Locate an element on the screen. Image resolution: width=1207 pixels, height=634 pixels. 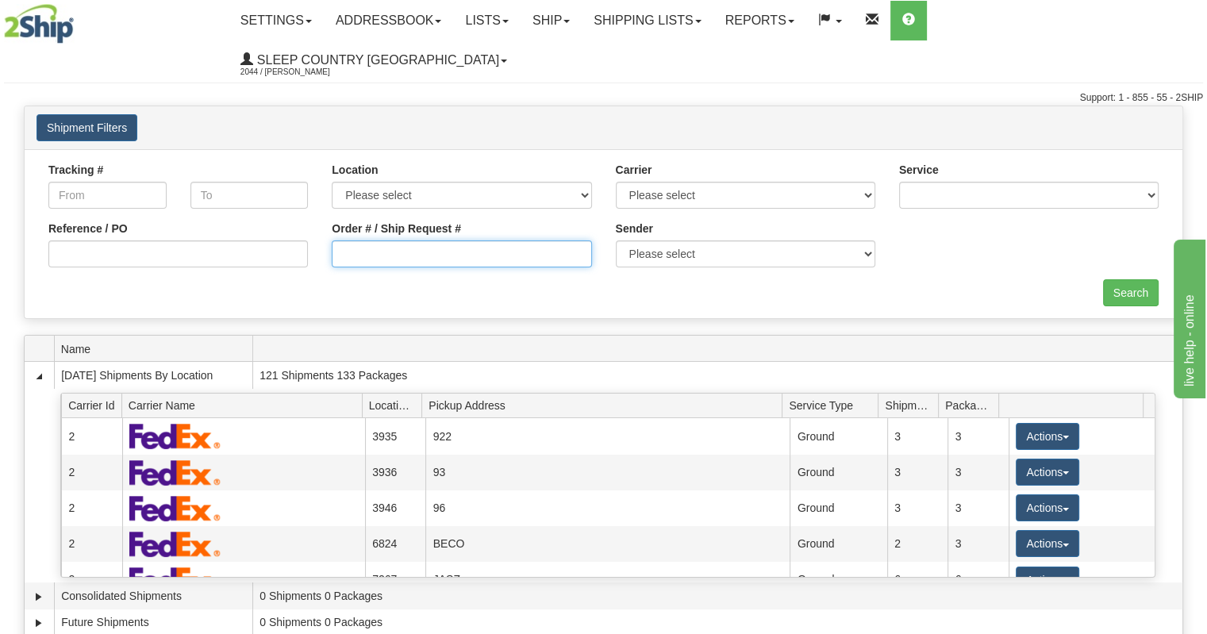
label: Reference / PO is located at coordinates (88, 229).